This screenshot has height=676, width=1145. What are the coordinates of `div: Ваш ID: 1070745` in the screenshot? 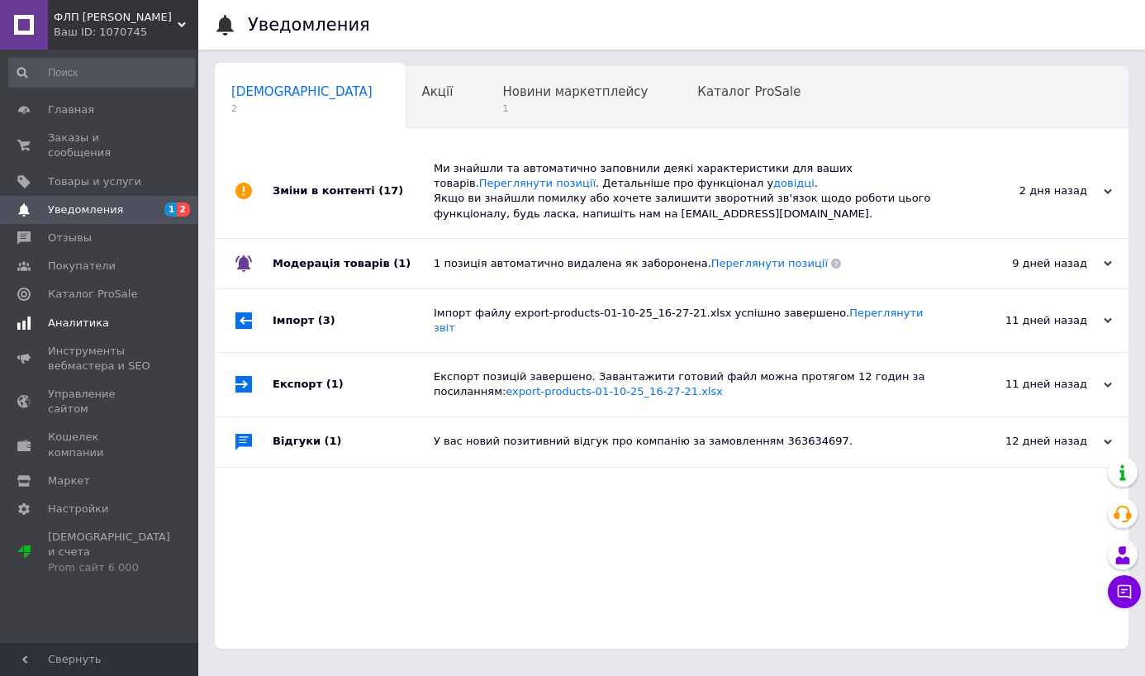 It's located at (126, 32).